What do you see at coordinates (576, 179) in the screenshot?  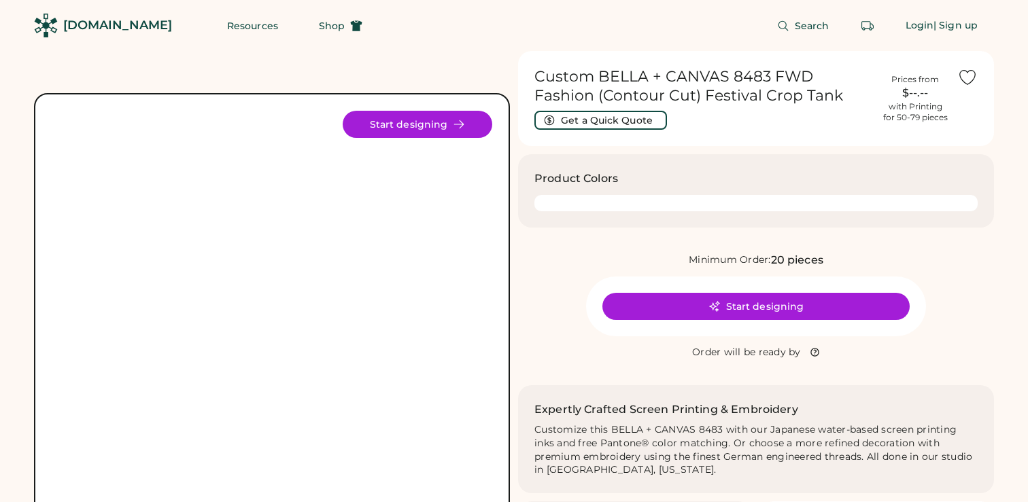 I see `h3: Product Colors` at bounding box center [576, 179].